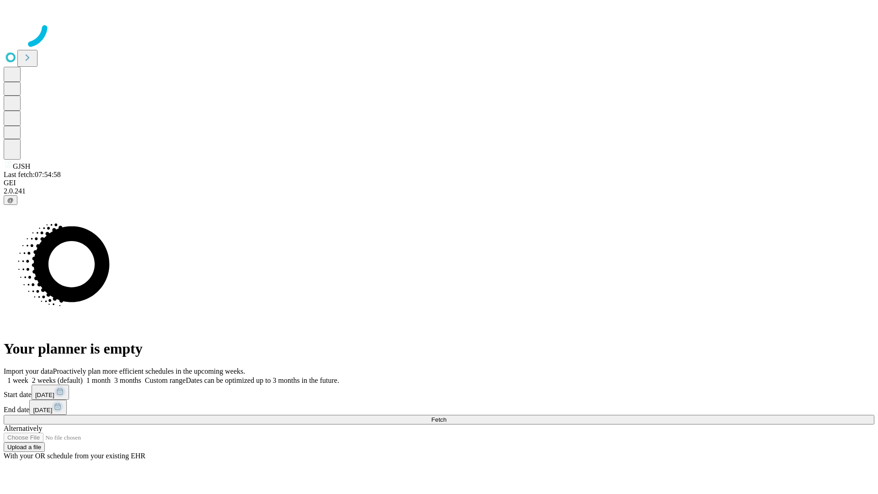 This screenshot has width=878, height=494. Describe the element at coordinates (439, 419) in the screenshot. I see `button: Fetch` at that location.